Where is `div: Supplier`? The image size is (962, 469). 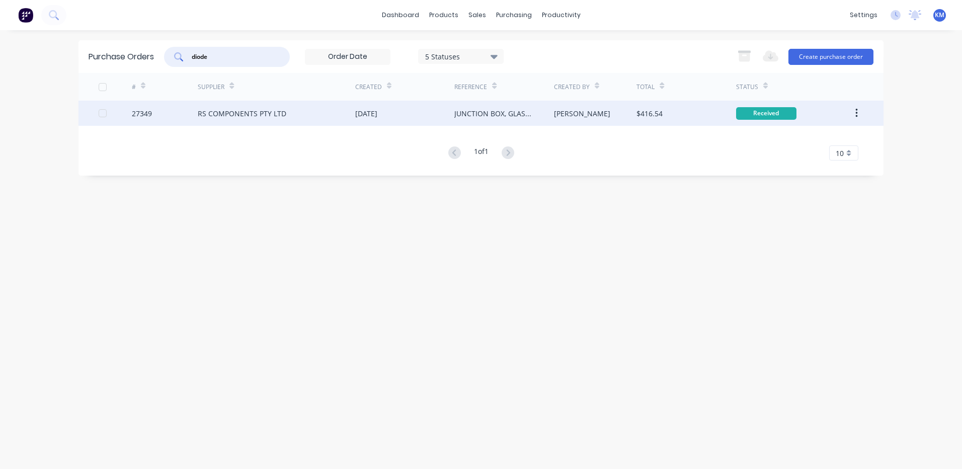 div: Supplier is located at coordinates (211, 87).